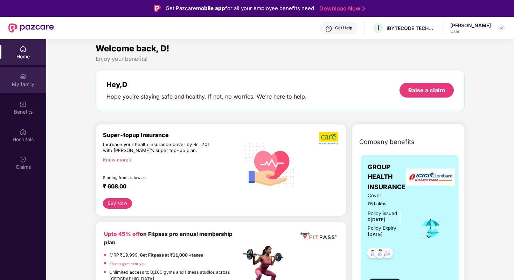 This screenshot has height=280, width=514. I want to click on img: icon, so click(430, 229).